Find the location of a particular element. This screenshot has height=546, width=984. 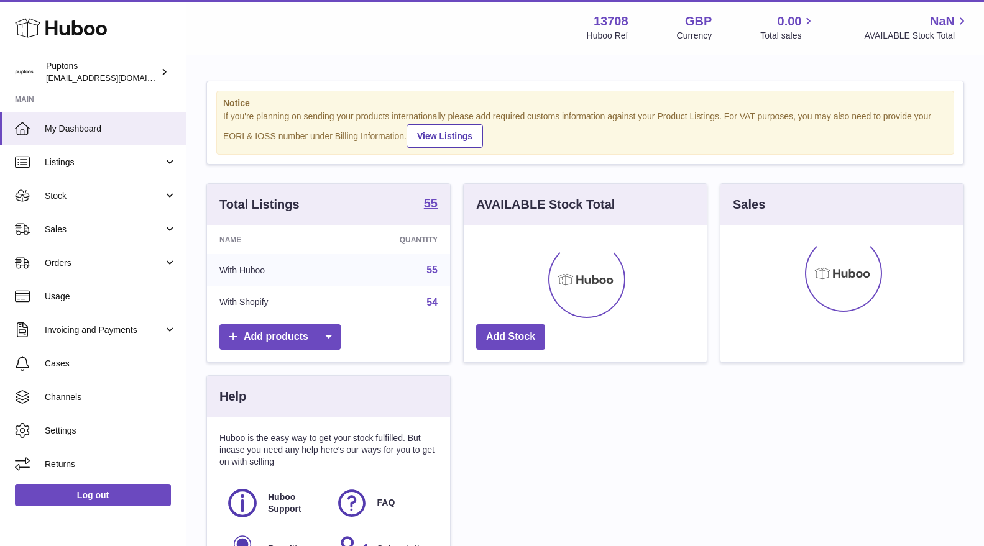

span: 0.00 is located at coordinates (789, 21).